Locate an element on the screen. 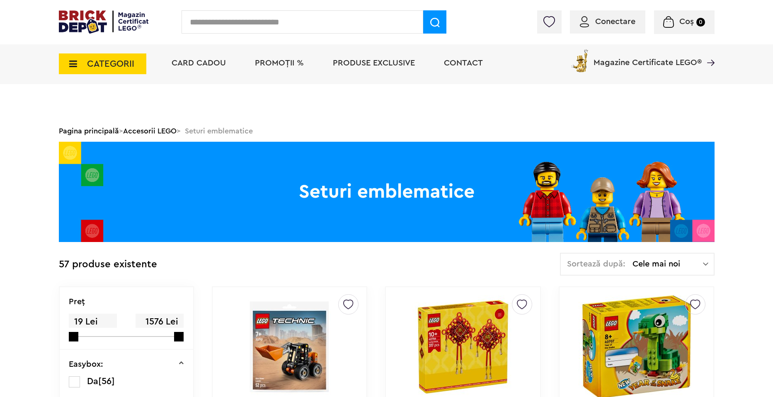  span: Conectare is located at coordinates (615, 22).